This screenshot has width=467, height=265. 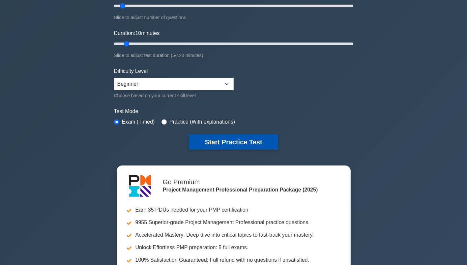 I want to click on button: Start Practice Test, so click(x=234, y=142).